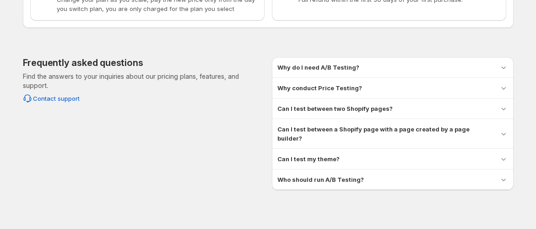 The image size is (536, 229). What do you see at coordinates (318, 67) in the screenshot?
I see `h3: Why do I need A/B Testing?` at bounding box center [318, 67].